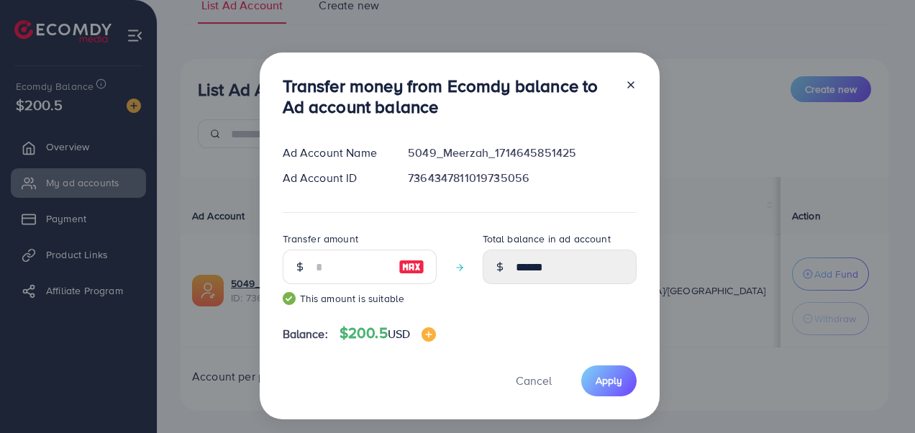 This screenshot has width=915, height=433. What do you see at coordinates (305, 334) in the screenshot?
I see `span: Balance:` at bounding box center [305, 334].